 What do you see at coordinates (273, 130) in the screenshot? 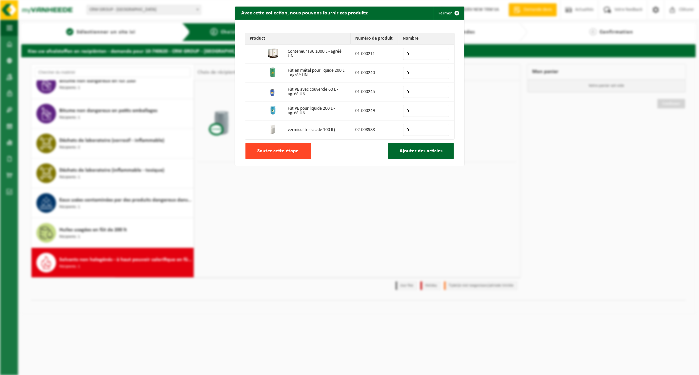
I see `img: 02-008988` at bounding box center [273, 130].